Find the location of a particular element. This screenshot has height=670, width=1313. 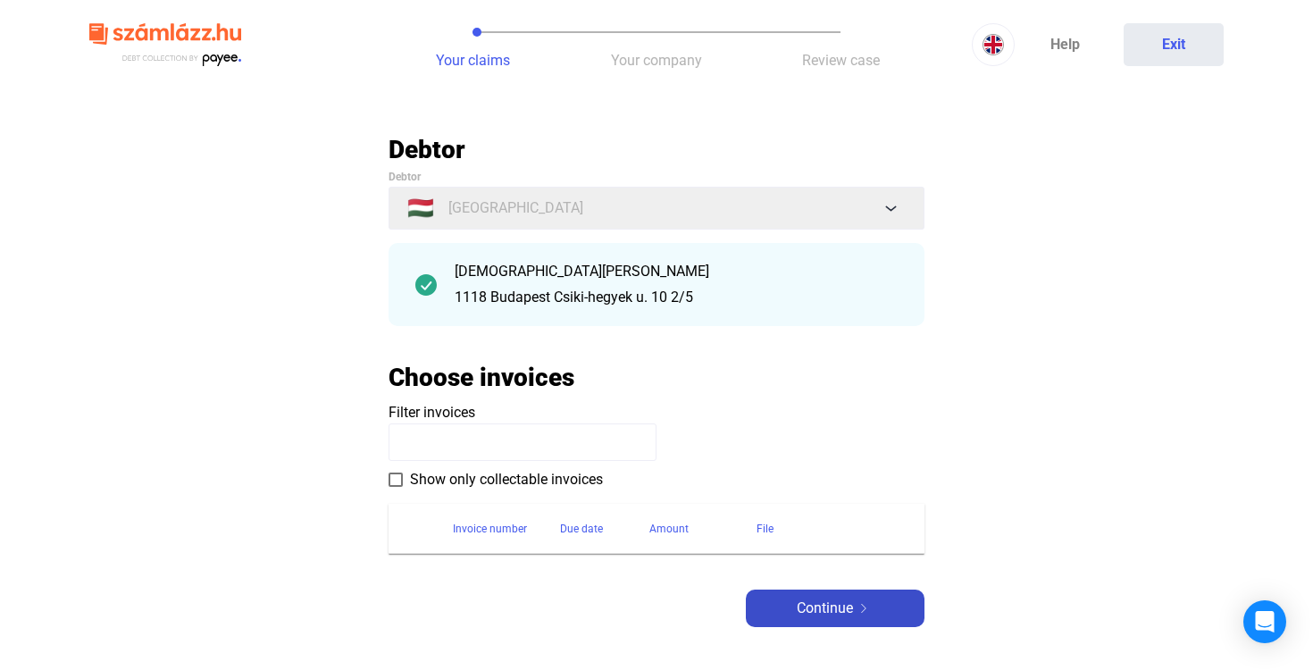

img: EN is located at coordinates (993, 45).